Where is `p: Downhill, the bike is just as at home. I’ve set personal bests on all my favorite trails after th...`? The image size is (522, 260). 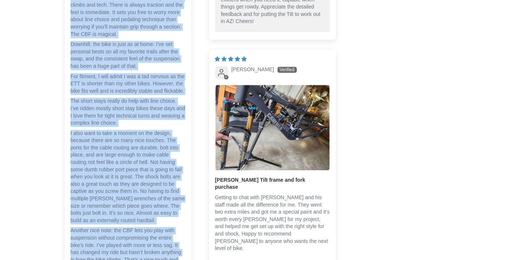
p: Downhill, the bike is just as at home. I’ve set personal bests on all my favorite trails after th... is located at coordinates (128, 55).